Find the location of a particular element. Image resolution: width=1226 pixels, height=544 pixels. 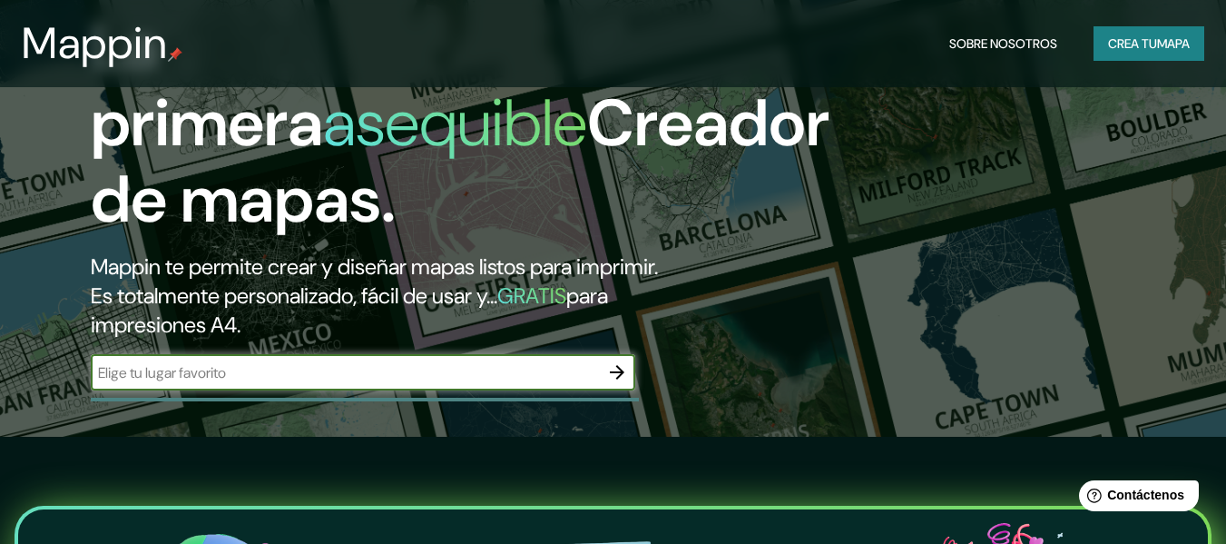

font: asequible is located at coordinates (455, 123).